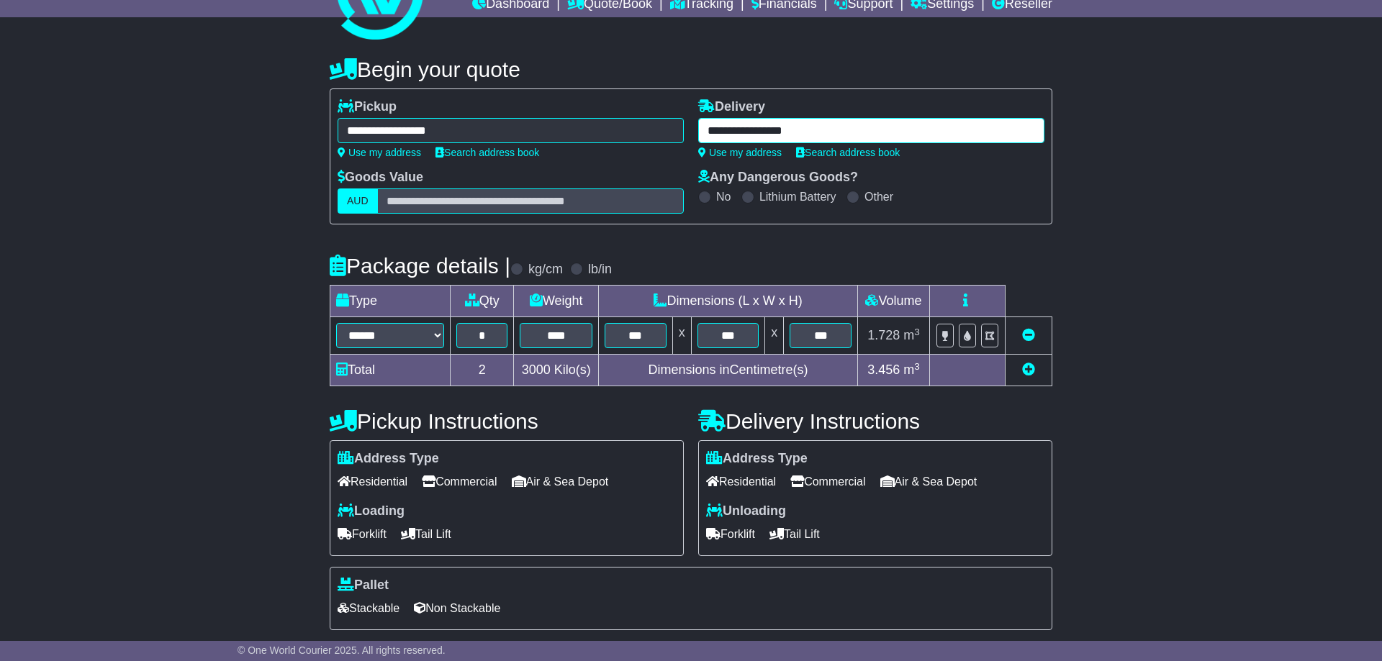  What do you see at coordinates (691, 69) in the screenshot?
I see `h4: Begin your quote` at bounding box center [691, 69].